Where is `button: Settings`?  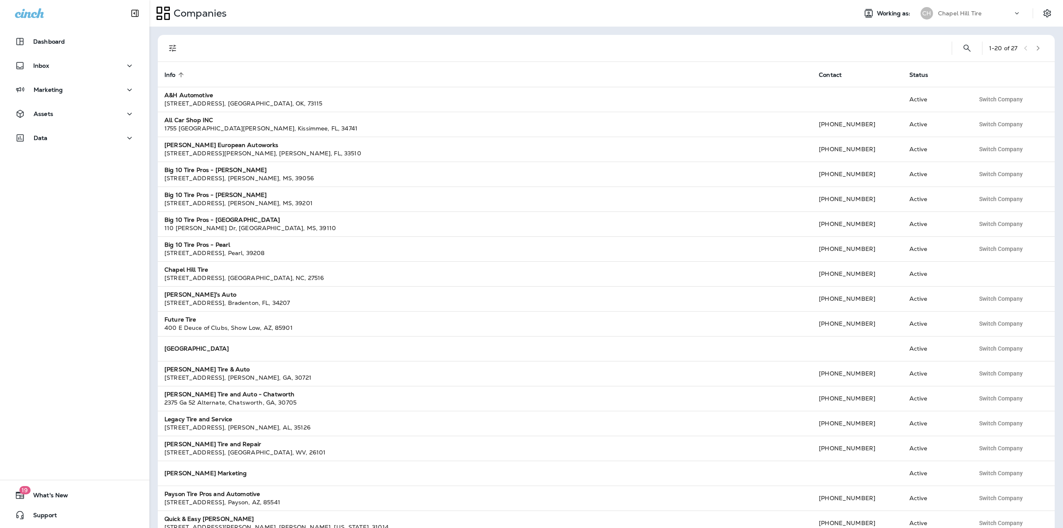 button: Settings is located at coordinates (1048, 13).